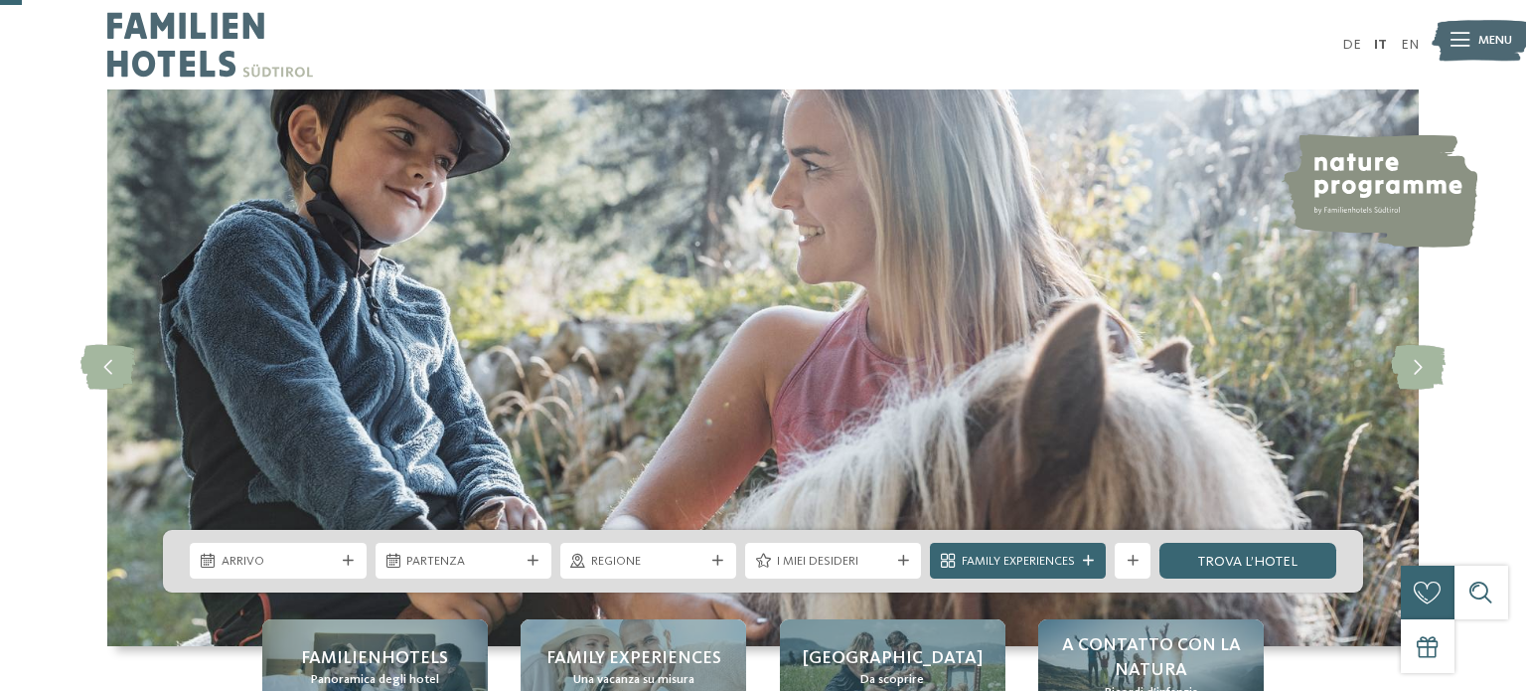  I want to click on span: Da scoprire, so click(892, 680).